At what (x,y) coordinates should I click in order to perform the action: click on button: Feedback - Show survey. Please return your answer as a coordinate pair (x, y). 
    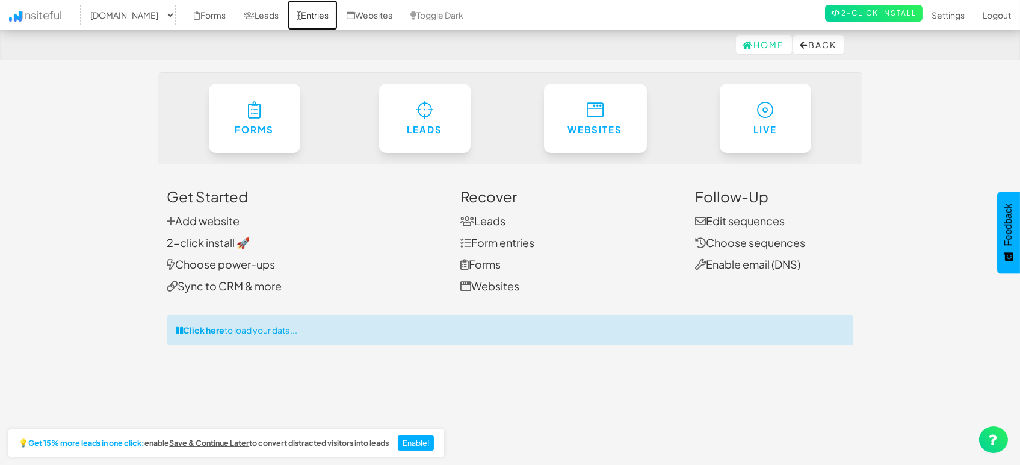
    Looking at the image, I should click on (1009, 232).